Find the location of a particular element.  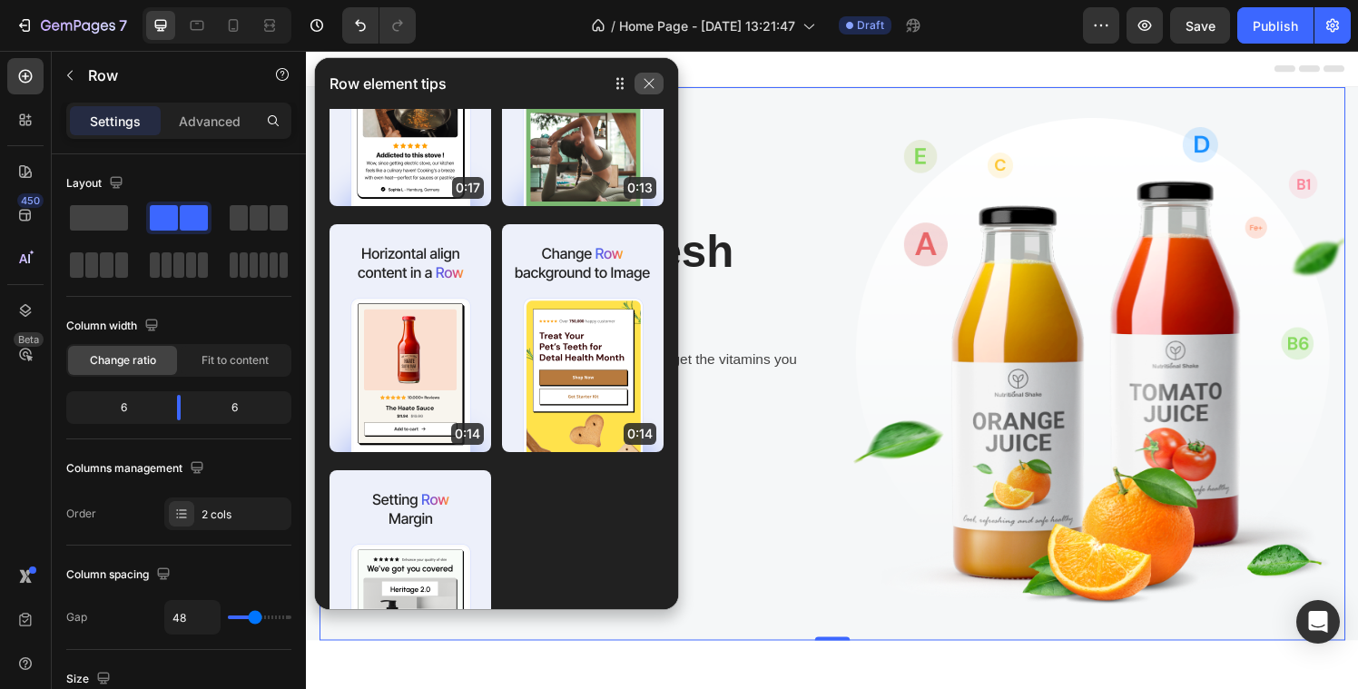

p: The healthy choice every morning. Purify your body and get the vitamins you need to power you thr... is located at coordinates (268, 330).